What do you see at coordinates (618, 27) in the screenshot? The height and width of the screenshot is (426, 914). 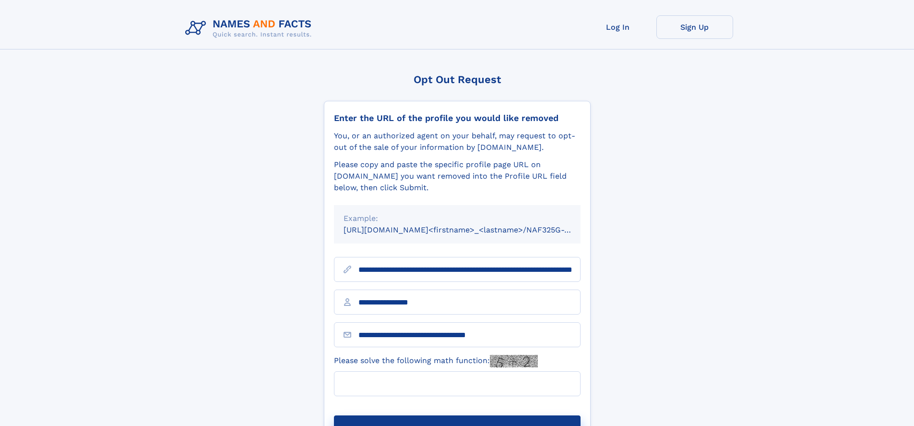 I see `a: Log In` at bounding box center [618, 27].